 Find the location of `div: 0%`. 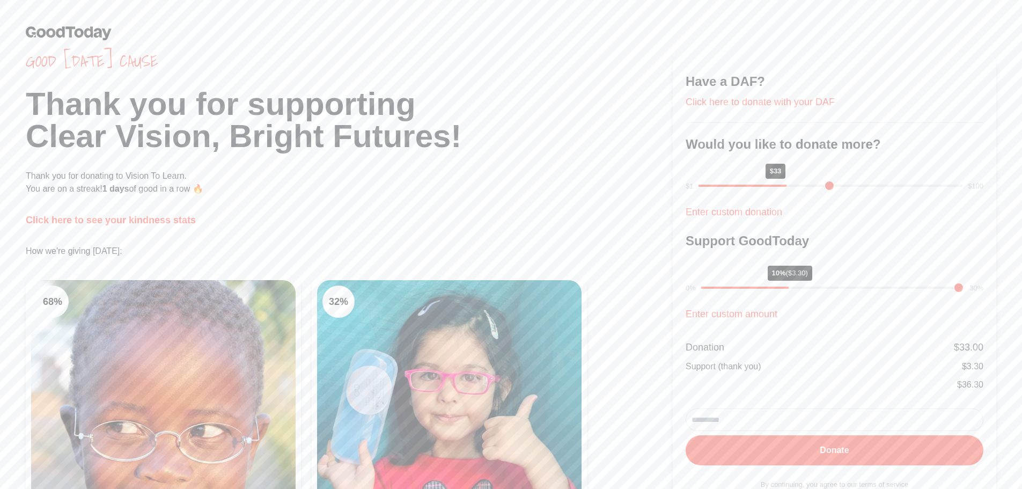

div: 0% is located at coordinates (690, 288).